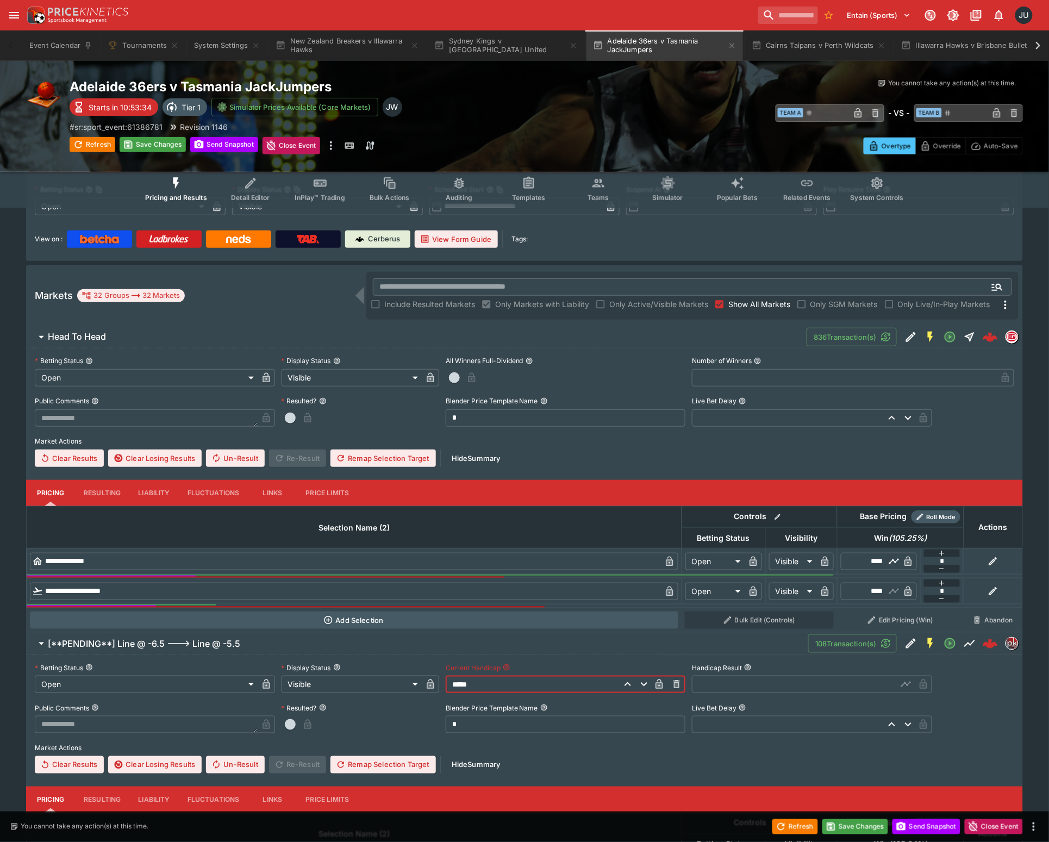 Image resolution: width=1049 pixels, height=842 pixels. What do you see at coordinates (176, 197) in the screenshot?
I see `span: Pricing and Results` at bounding box center [176, 197].